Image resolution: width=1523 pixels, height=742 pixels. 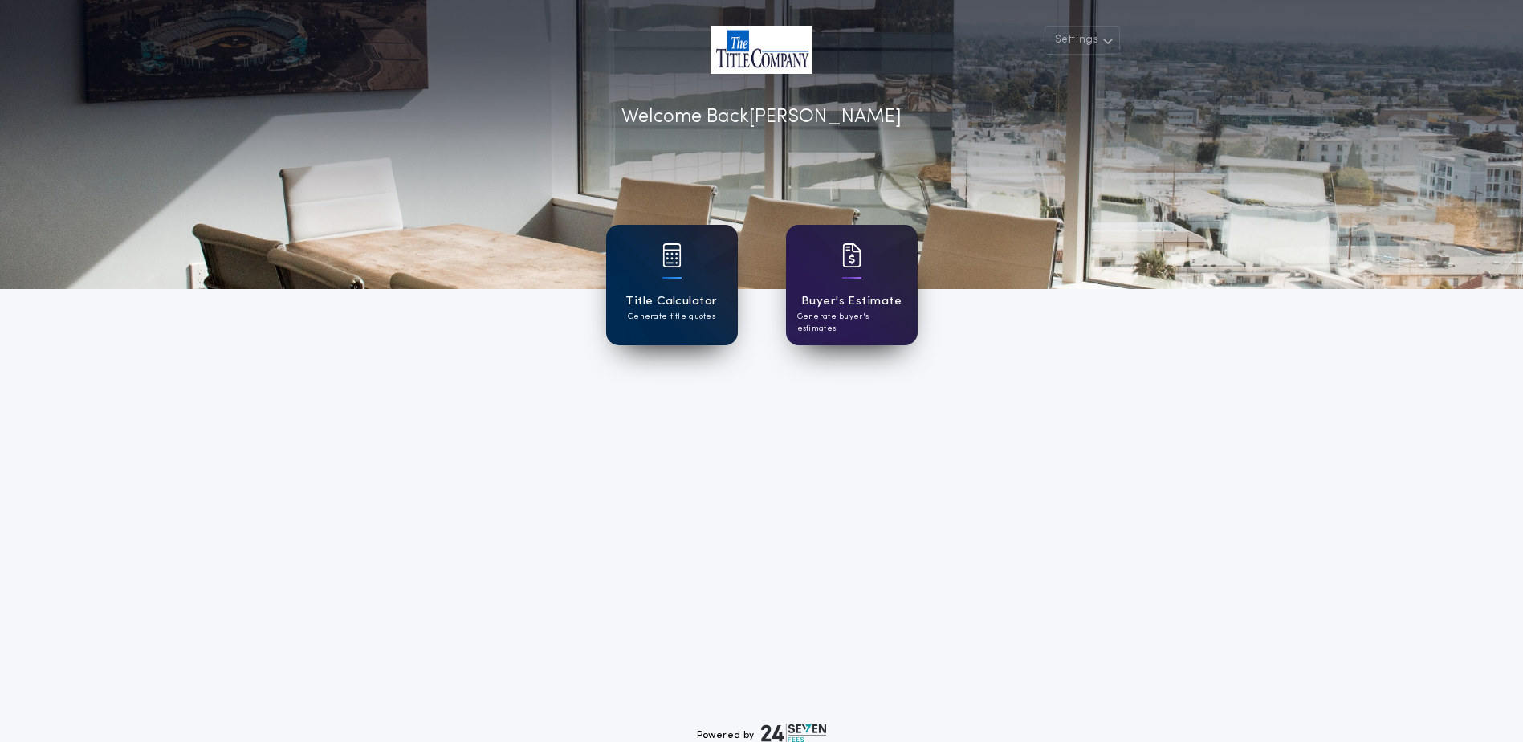 I want to click on h1: Buyer's Estimate, so click(x=851, y=301).